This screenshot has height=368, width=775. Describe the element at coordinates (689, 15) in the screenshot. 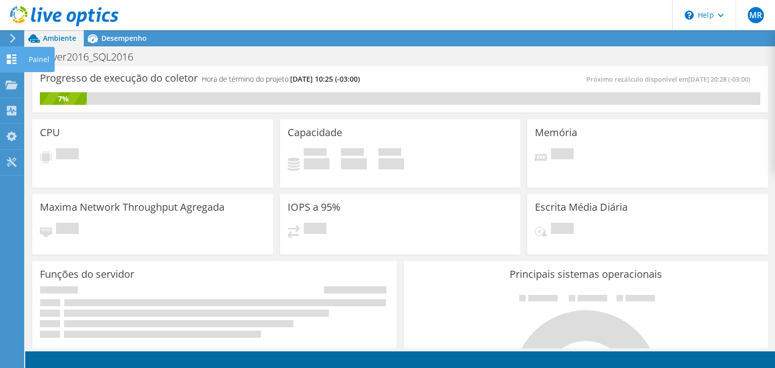

I see `svg: \n` at that location.